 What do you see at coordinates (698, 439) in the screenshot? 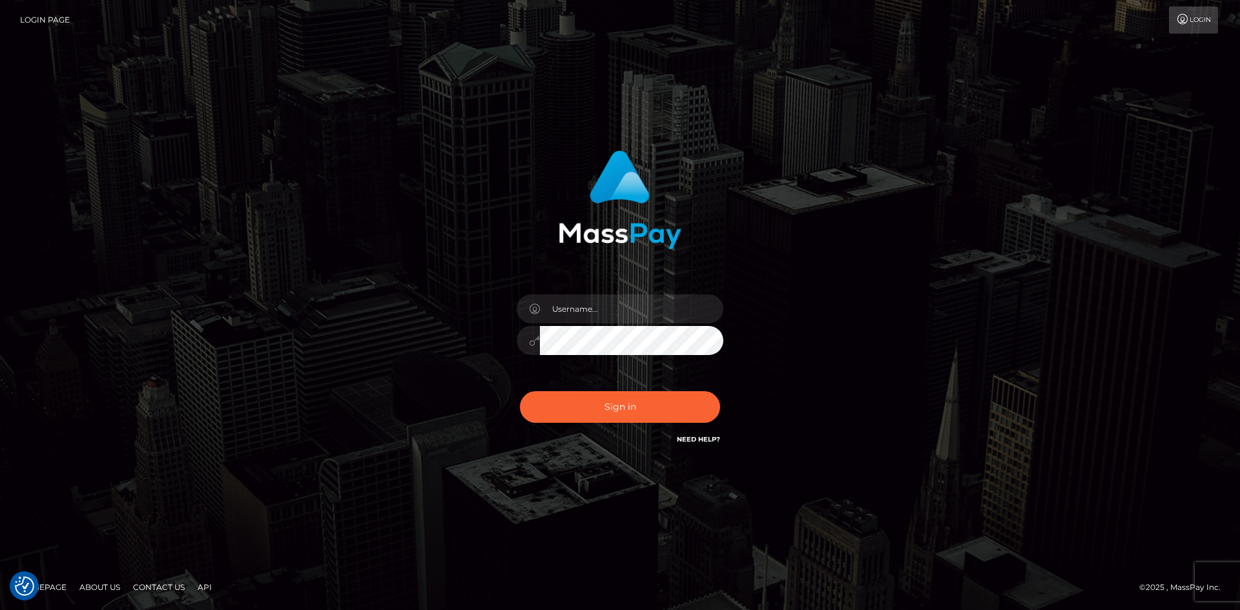
I see `a: Need Help?` at bounding box center [698, 439].